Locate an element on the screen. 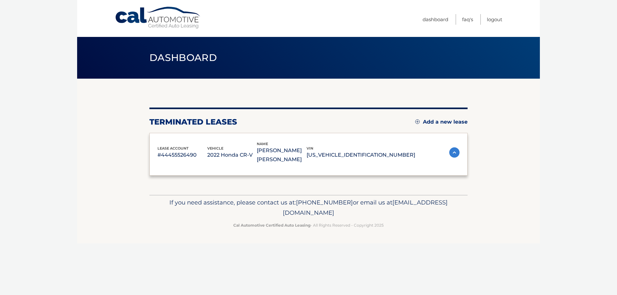 This screenshot has height=295, width=617. img: accordion-active.svg is located at coordinates (454, 153).